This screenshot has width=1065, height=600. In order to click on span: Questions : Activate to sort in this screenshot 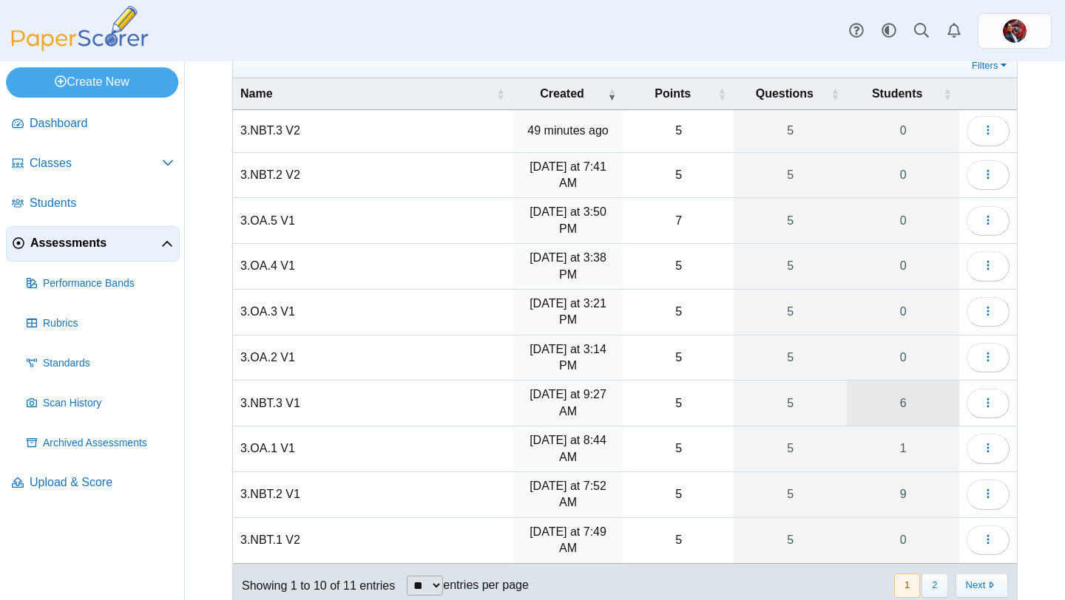, I will do `click(835, 94)`.